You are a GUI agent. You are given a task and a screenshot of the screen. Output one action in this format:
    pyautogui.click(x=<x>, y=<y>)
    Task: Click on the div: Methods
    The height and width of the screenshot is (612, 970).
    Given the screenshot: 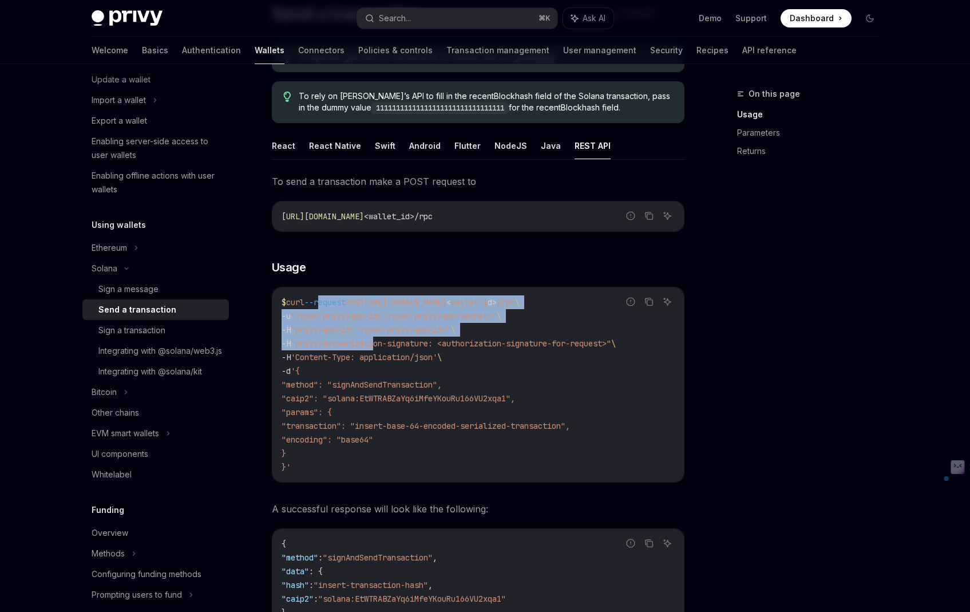 What is the action you would take?
    pyautogui.click(x=108, y=554)
    